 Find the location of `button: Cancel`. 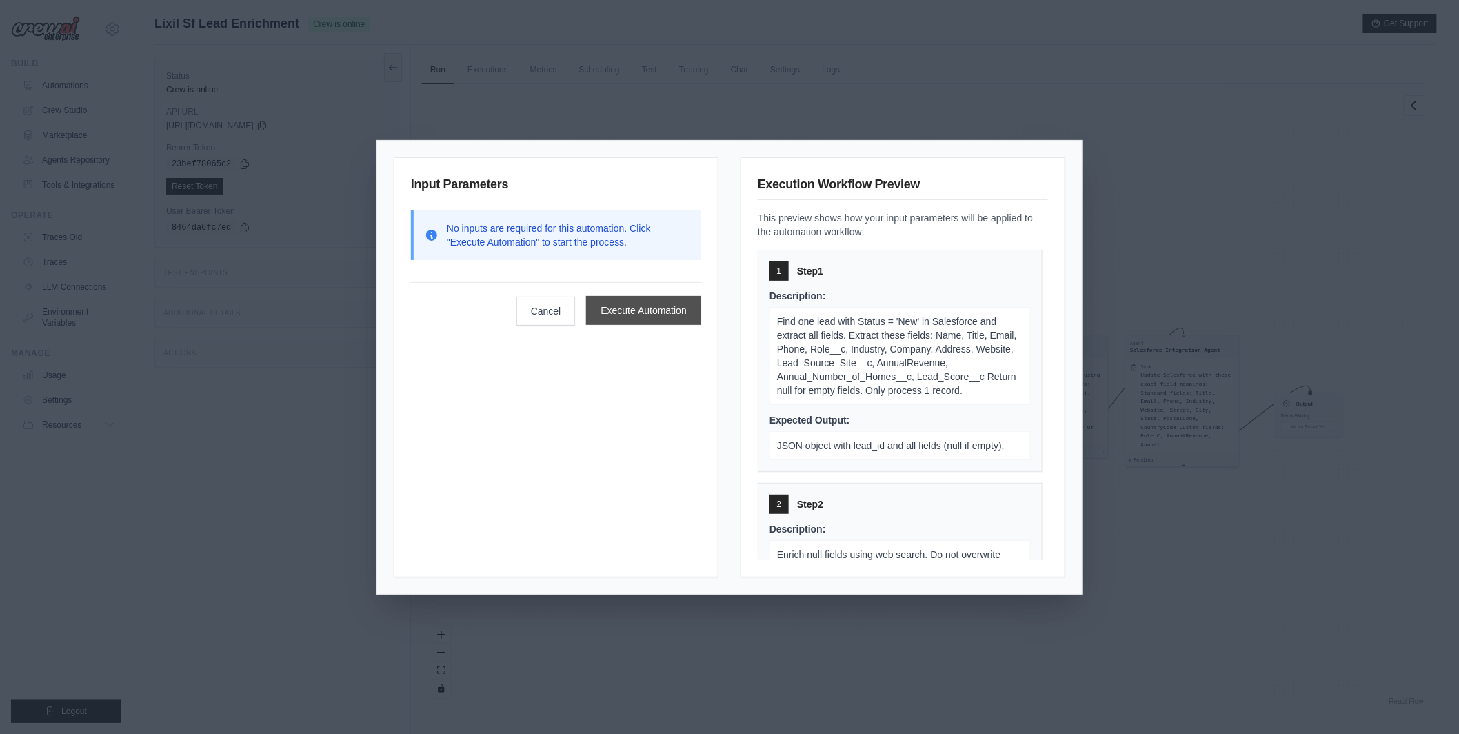

button: Cancel is located at coordinates (546, 311).